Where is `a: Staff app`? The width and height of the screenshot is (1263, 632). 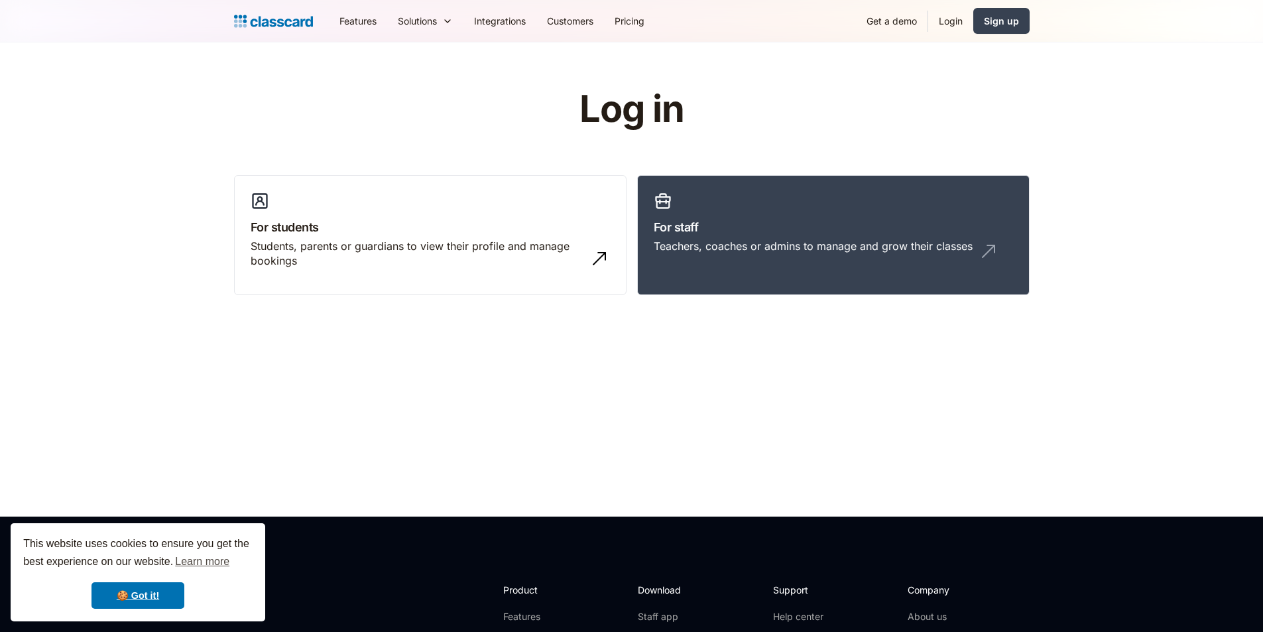 a: Staff app is located at coordinates (665, 617).